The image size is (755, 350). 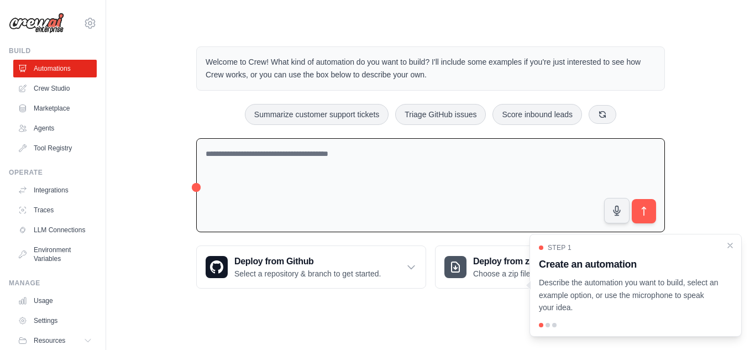 What do you see at coordinates (55, 210) in the screenshot?
I see `a: Traces` at bounding box center [55, 210].